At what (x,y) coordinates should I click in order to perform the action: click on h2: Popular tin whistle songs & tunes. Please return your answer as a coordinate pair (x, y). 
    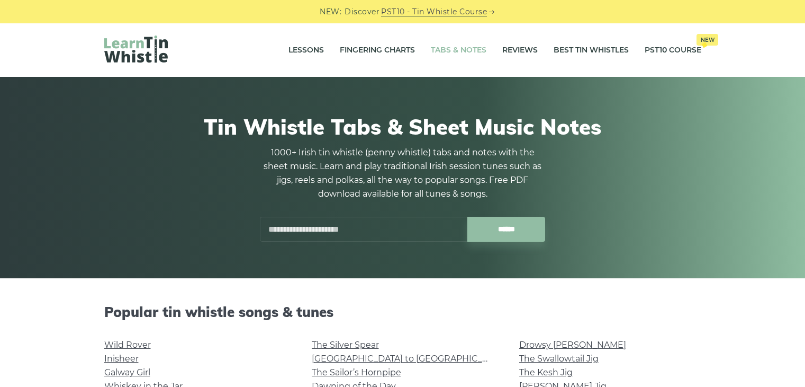
    Looking at the image, I should click on (403, 311).